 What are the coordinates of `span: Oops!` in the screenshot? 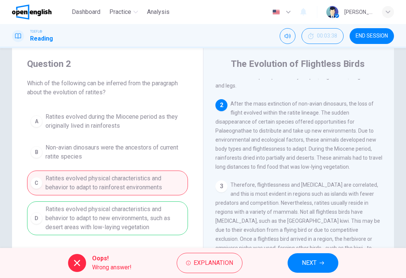 It's located at (112, 259).